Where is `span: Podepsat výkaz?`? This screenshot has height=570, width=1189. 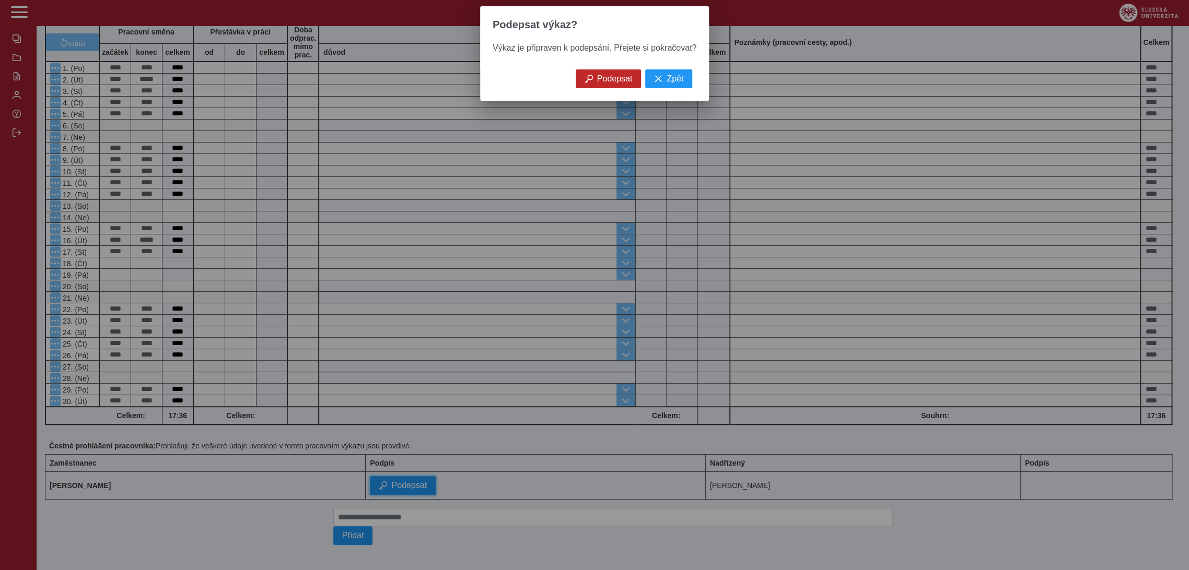 span: Podepsat výkaz? is located at coordinates (535, 25).